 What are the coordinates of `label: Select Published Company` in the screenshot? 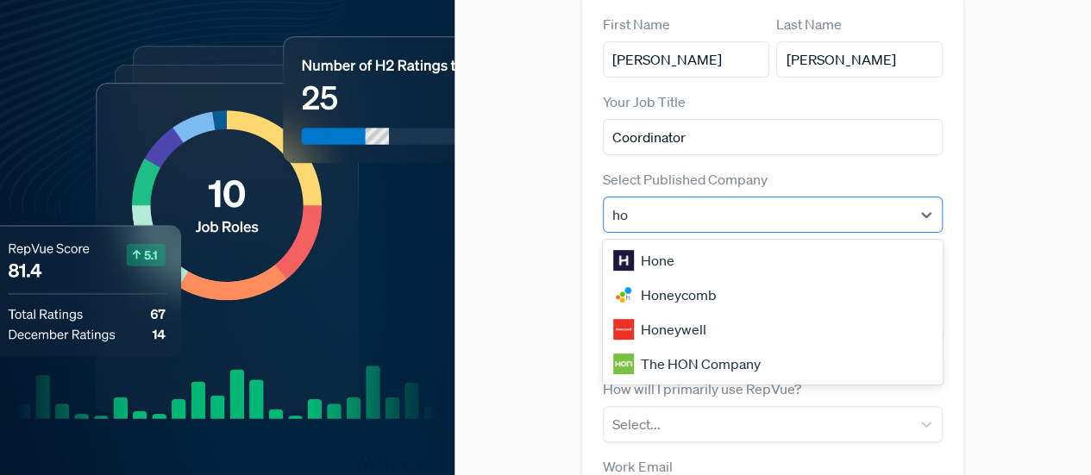 It's located at (685, 179).